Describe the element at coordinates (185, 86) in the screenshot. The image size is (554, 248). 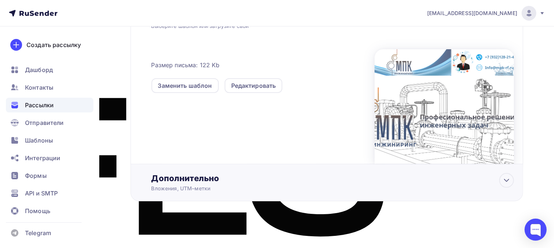
I see `div: Заменить шаблон` at that location.